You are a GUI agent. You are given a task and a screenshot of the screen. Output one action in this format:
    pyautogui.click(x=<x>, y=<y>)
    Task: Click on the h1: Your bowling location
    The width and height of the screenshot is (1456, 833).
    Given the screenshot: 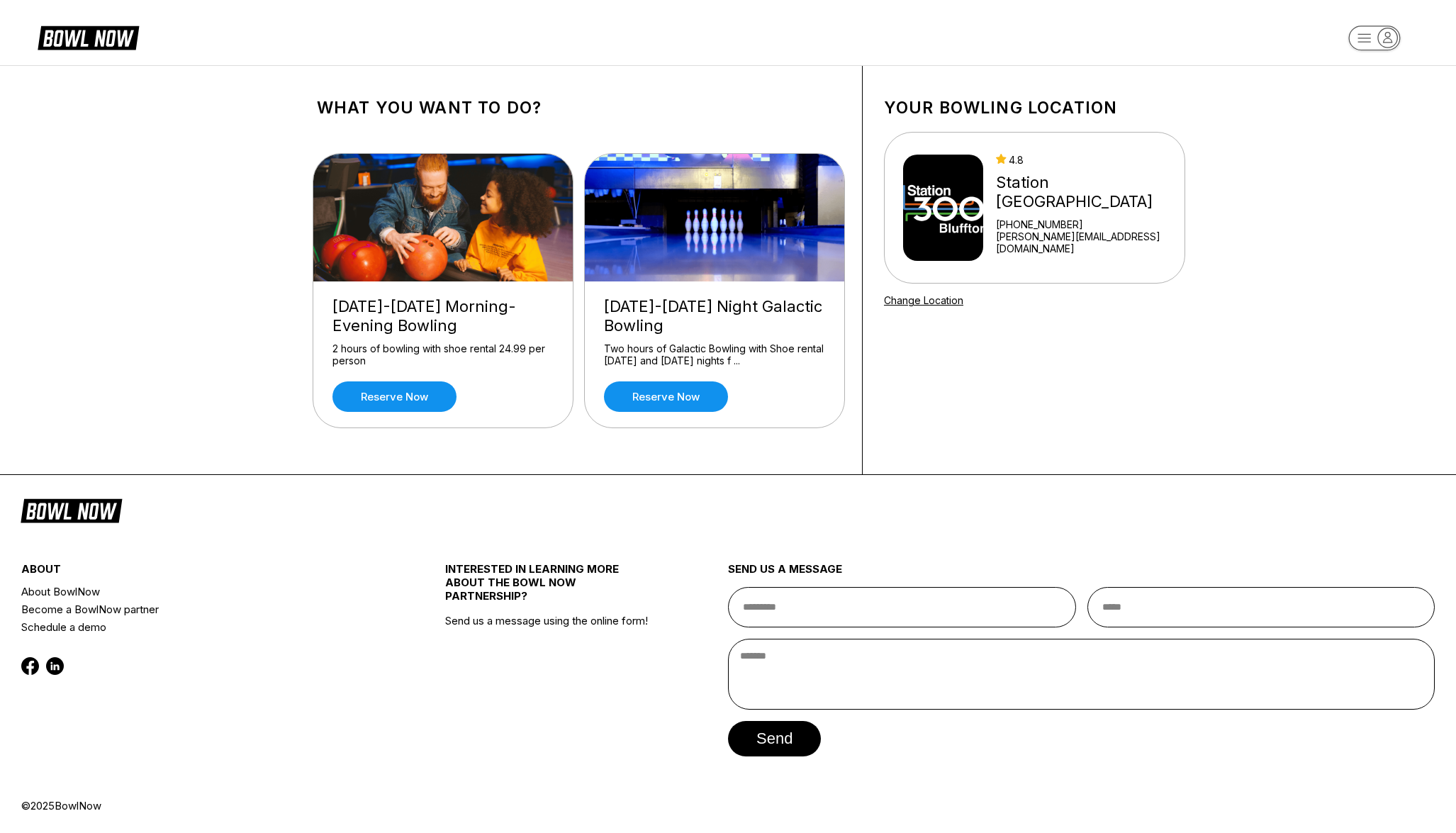 What is the action you would take?
    pyautogui.click(x=1034, y=108)
    